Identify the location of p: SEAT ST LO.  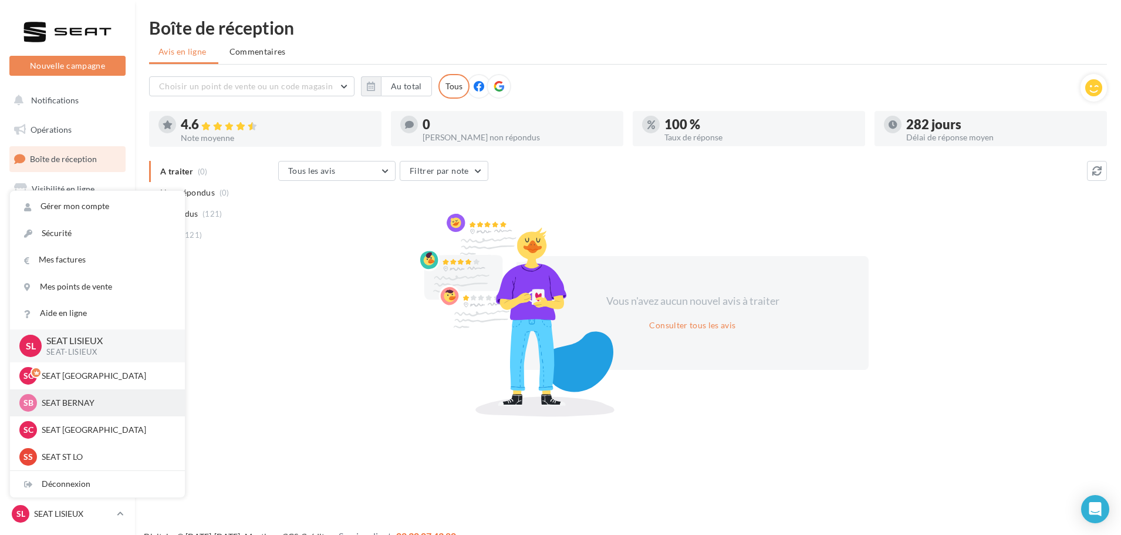
(106, 457).